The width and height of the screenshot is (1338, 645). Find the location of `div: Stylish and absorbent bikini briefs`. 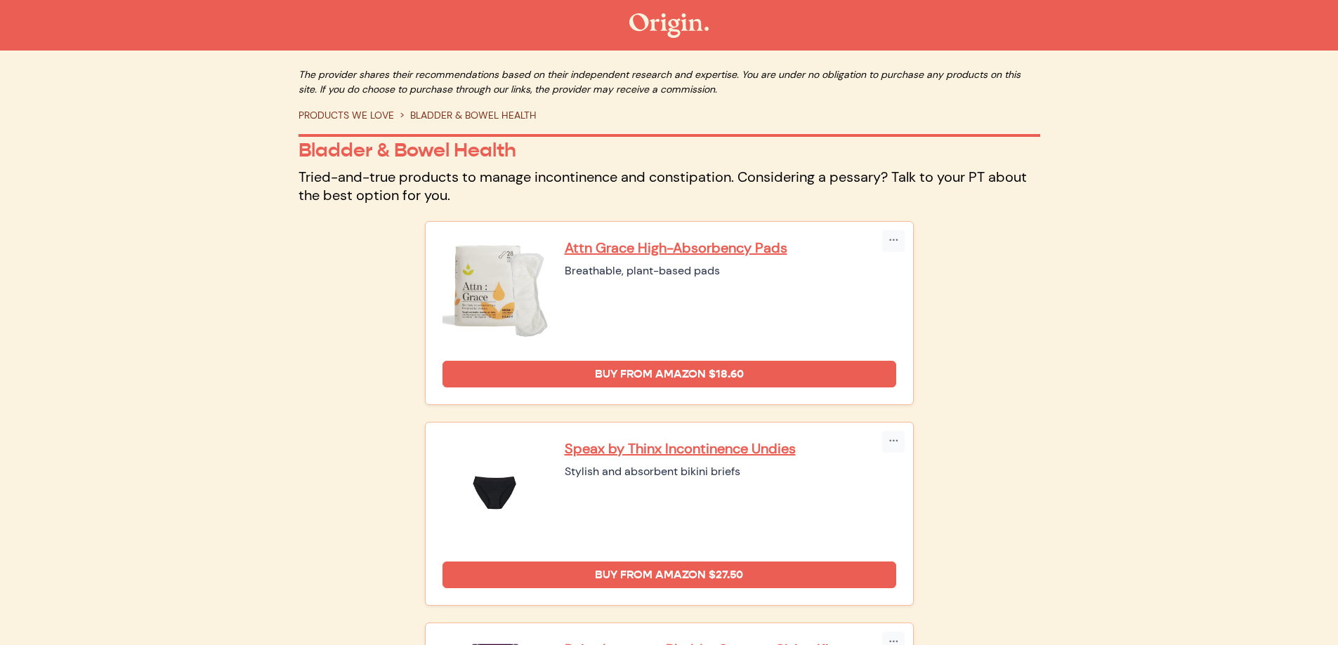

div: Stylish and absorbent bikini briefs is located at coordinates (730, 472).